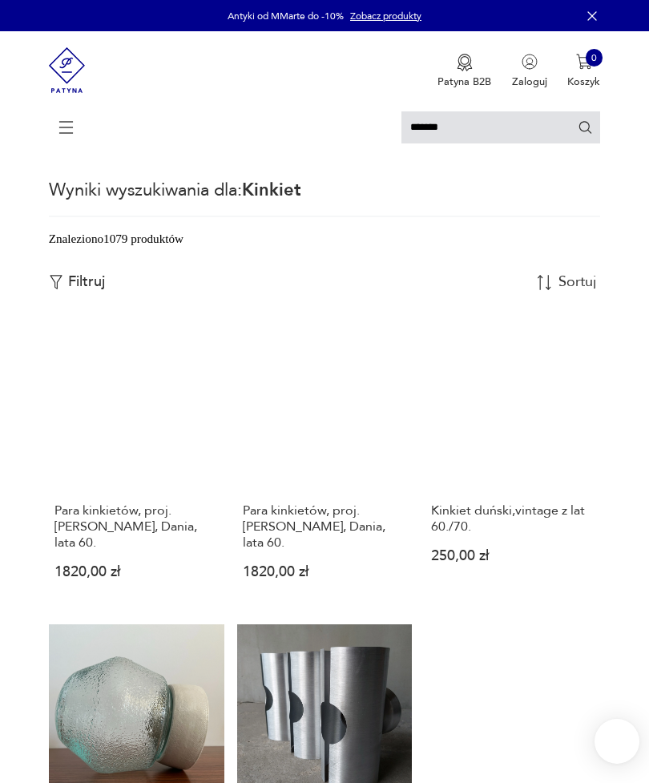  What do you see at coordinates (583, 82) in the screenshot?
I see `p: Koszyk` at bounding box center [583, 82].